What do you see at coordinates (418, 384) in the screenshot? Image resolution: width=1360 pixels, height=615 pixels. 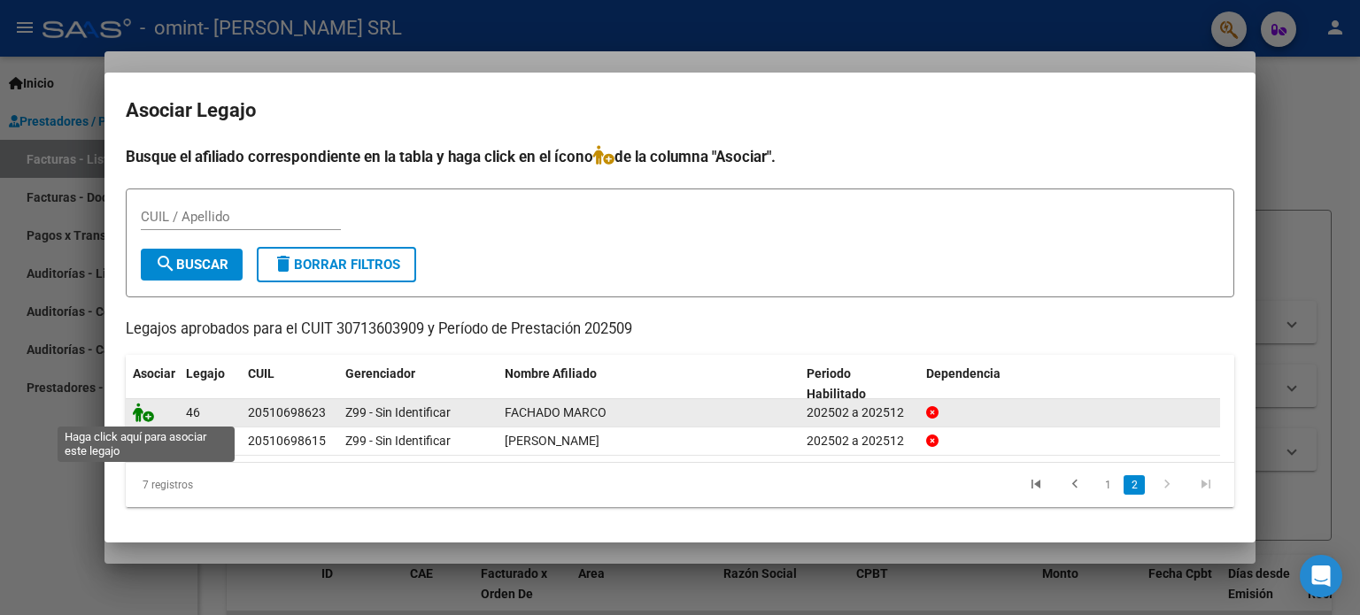 I see `datatable-header-cell: Gerenciador` at bounding box center [418, 384].